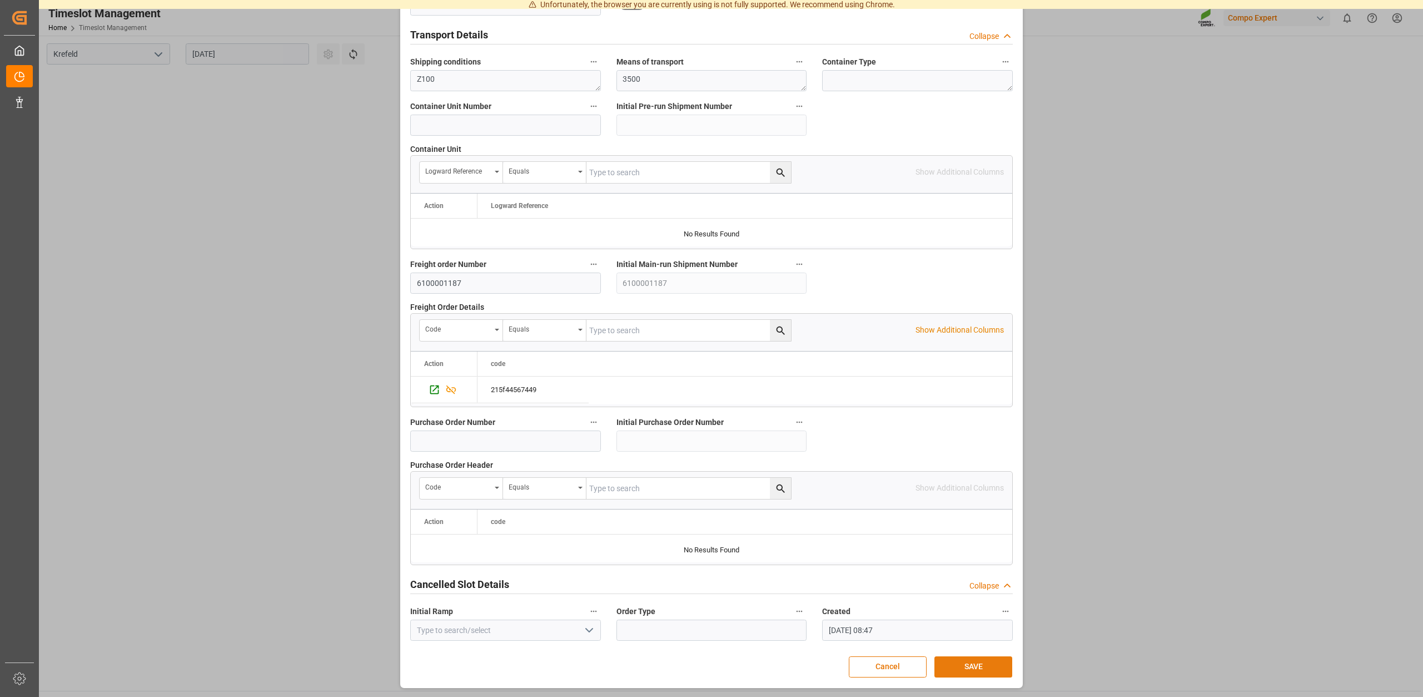 This screenshot has width=1423, height=697. I want to click on span: Purchase Order Header, so click(451, 465).